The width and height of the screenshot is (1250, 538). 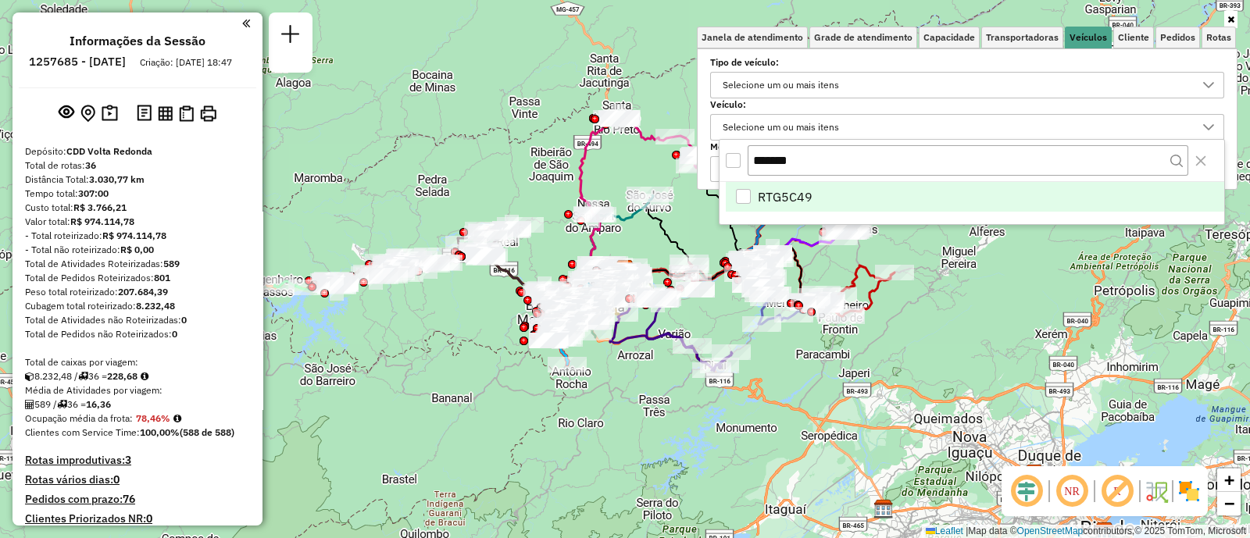 What do you see at coordinates (1117, 491) in the screenshot?
I see `span: Exibir rótulo` at bounding box center [1117, 491].